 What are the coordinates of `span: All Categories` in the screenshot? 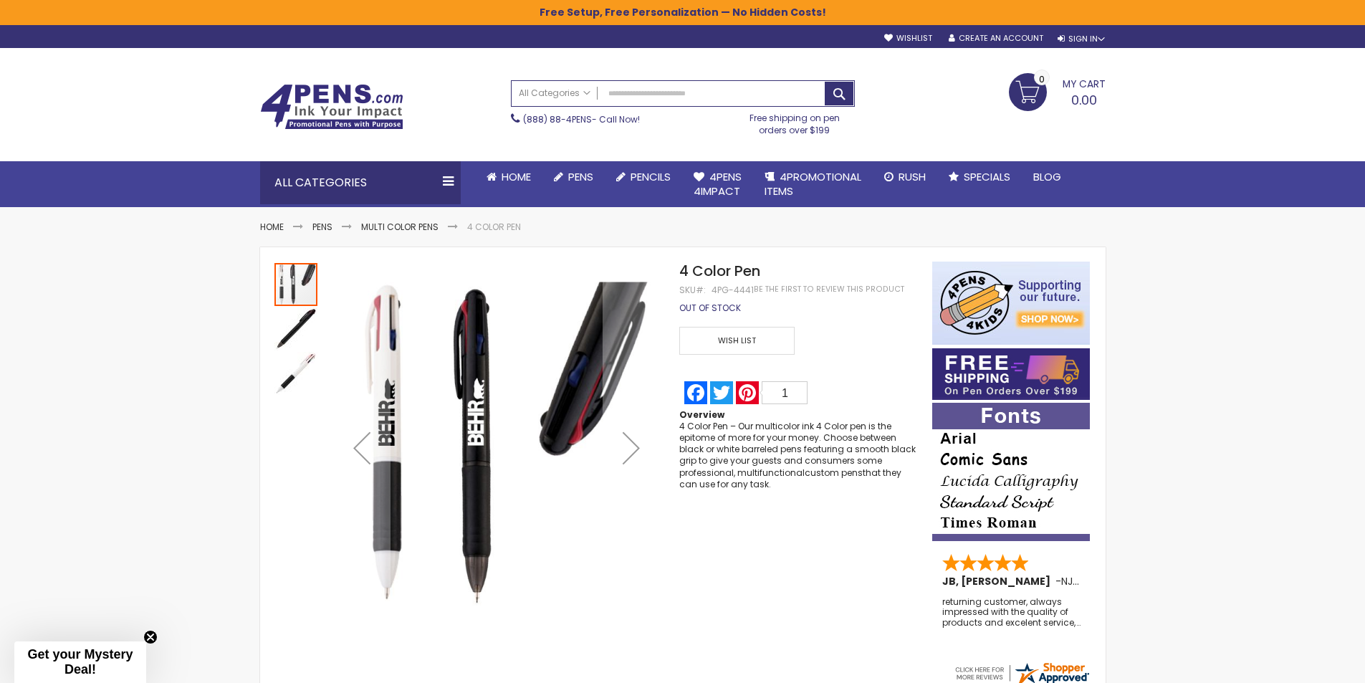 It's located at (554, 93).